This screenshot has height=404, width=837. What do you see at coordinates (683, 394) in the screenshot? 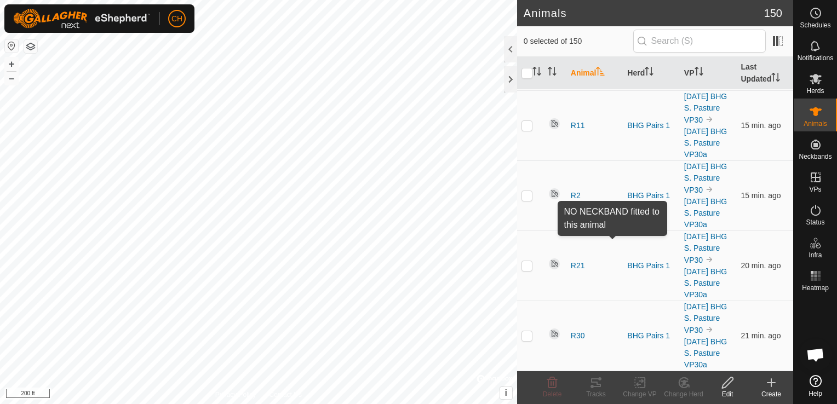
I see `div: Change Herd` at bounding box center [683, 394].